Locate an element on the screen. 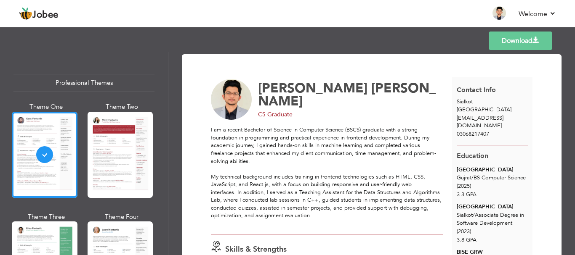 The image size is (575, 255). span: Education is located at coordinates (472, 156).